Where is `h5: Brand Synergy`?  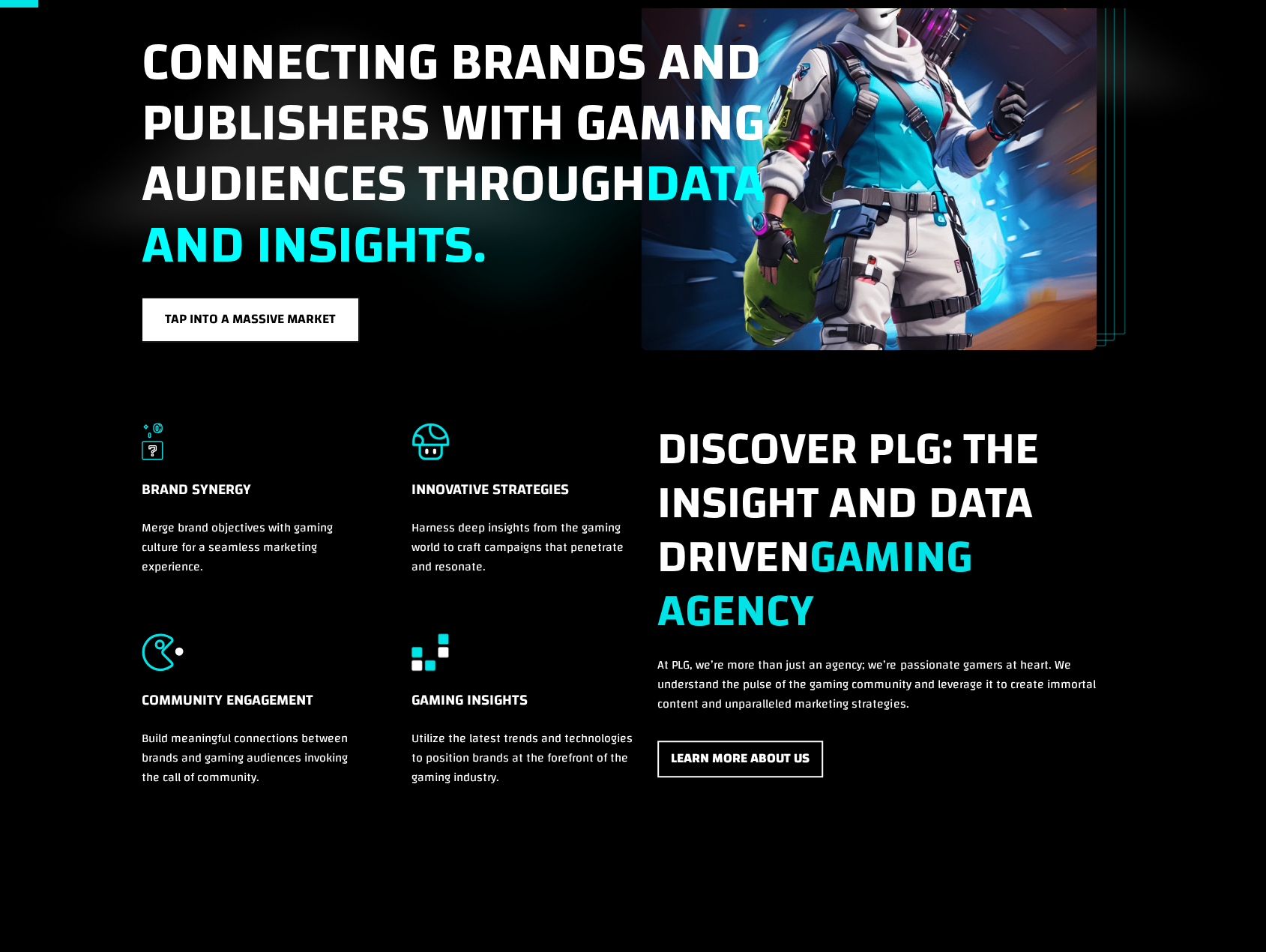 h5: Brand Synergy is located at coordinates (250, 498).